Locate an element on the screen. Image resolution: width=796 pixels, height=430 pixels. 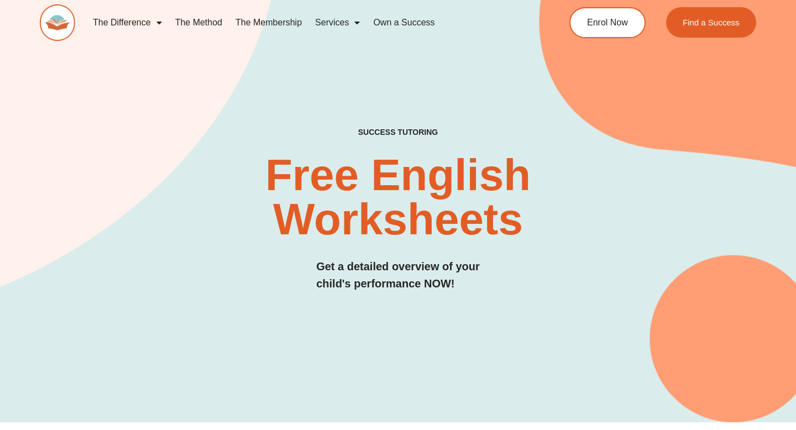
h3: Get a detailed overview of your child's performance NOW! is located at coordinates (398, 275).